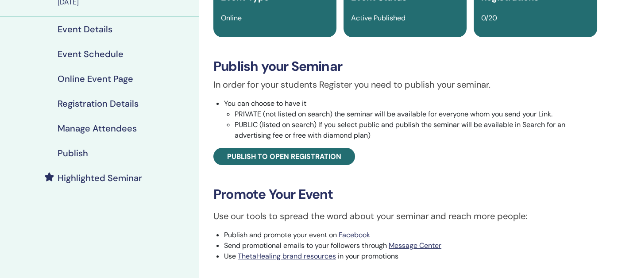  I want to click on h4: Registration Details, so click(98, 104).